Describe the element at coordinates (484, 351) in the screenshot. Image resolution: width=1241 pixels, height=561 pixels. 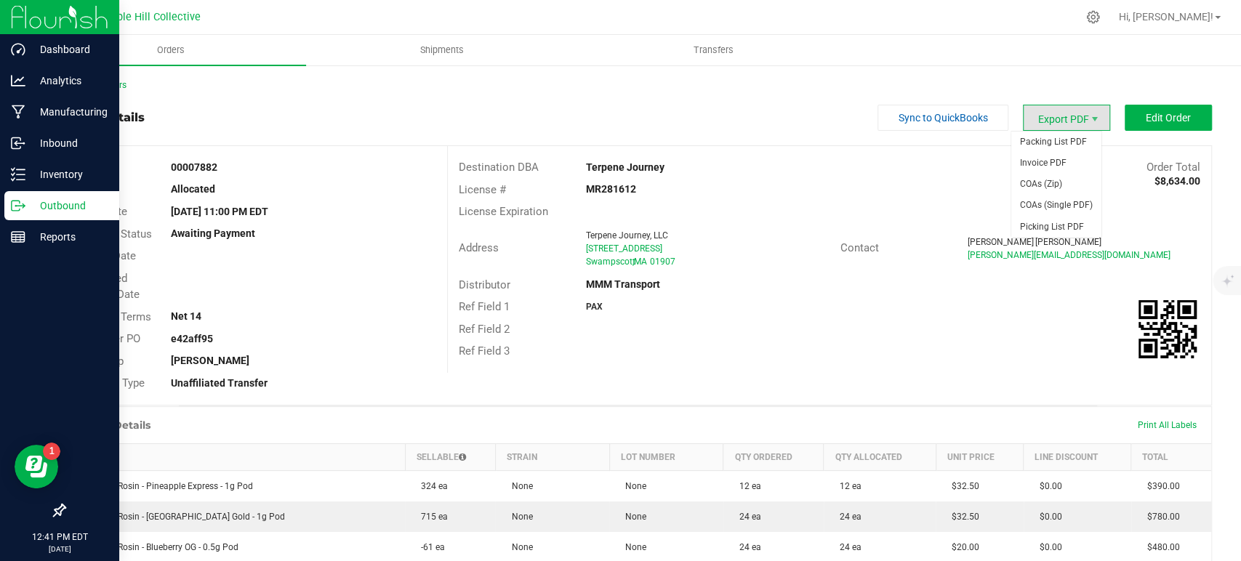
I see `span: Ref Field 3` at that location.